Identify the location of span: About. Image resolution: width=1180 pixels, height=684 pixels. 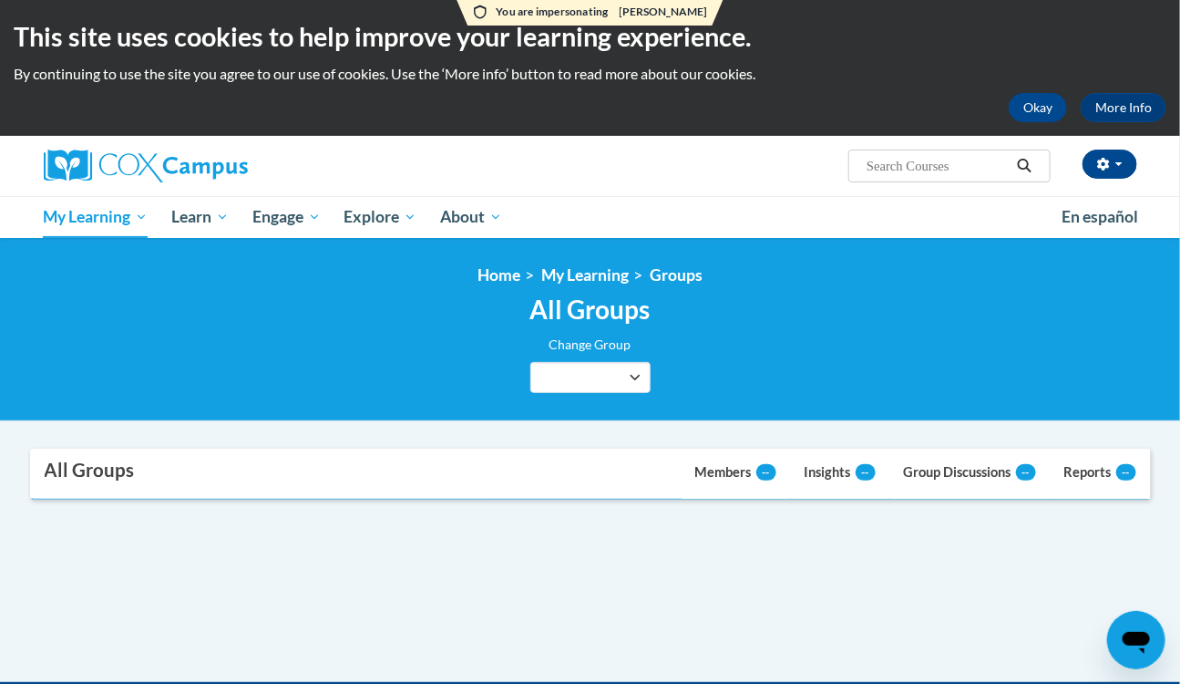
(471, 217).